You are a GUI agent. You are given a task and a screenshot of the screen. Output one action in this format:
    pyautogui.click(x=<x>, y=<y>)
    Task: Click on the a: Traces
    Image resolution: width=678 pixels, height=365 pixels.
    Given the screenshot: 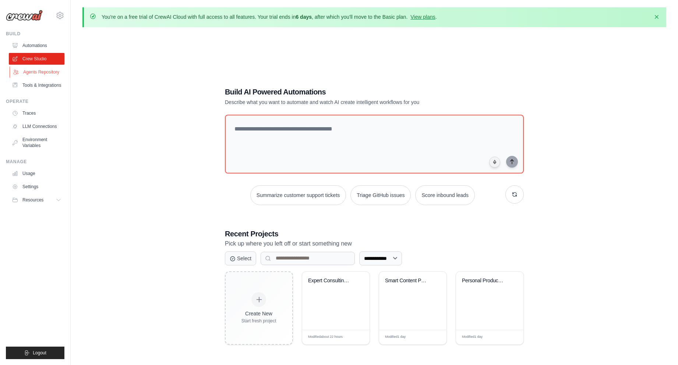 What is the action you would take?
    pyautogui.click(x=36, y=113)
    